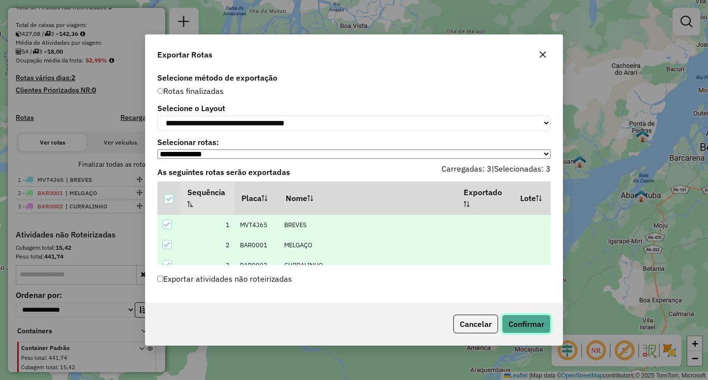 Image resolution: width=708 pixels, height=380 pixels. What do you see at coordinates (257, 265) in the screenshot?
I see `td: BAR0002` at bounding box center [257, 265].